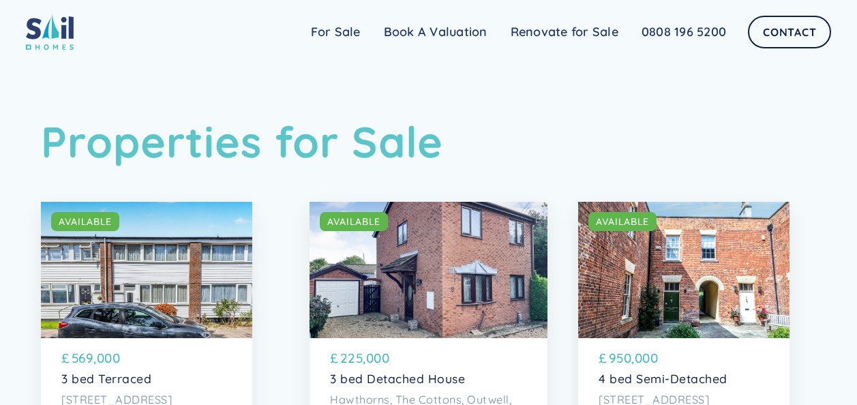 This screenshot has width=857, height=405. Describe the element at coordinates (435, 32) in the screenshot. I see `a: Book A Valuation` at that location.